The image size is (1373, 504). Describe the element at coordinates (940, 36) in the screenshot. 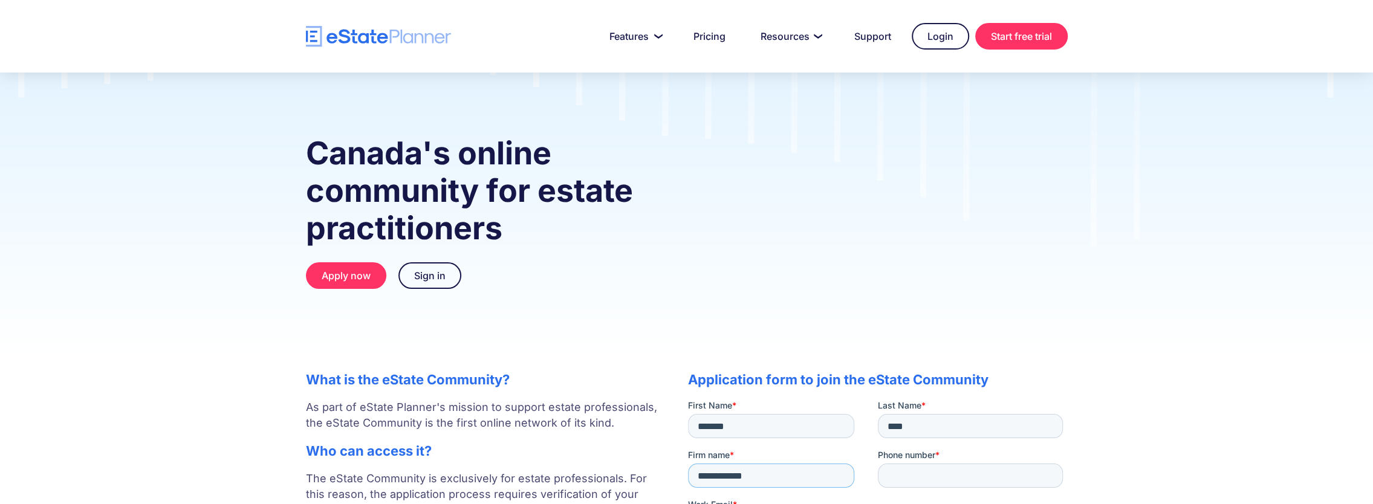

I see `a: Login` at that location.